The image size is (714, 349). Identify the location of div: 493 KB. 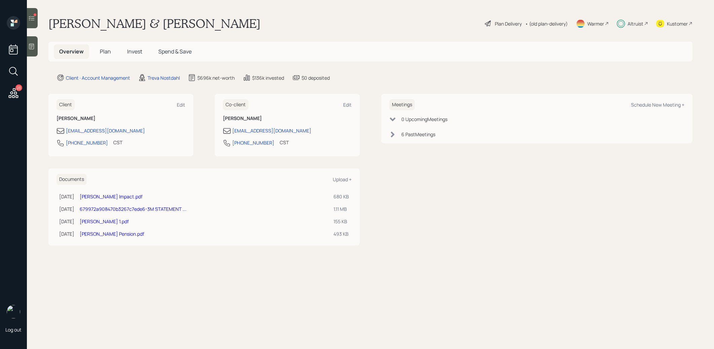
(341, 234).